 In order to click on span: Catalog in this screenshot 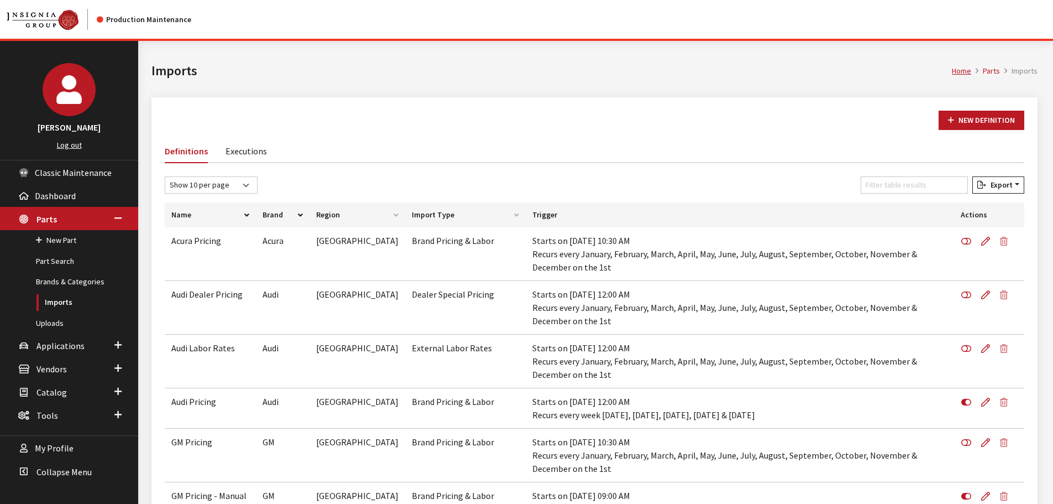, I will do `click(51, 392)`.